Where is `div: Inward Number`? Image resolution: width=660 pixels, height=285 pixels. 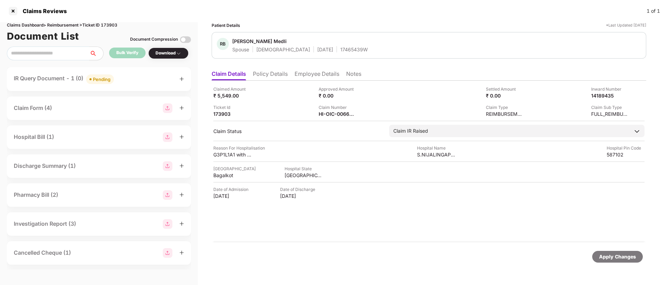
div: Inward Number is located at coordinates (610, 89).